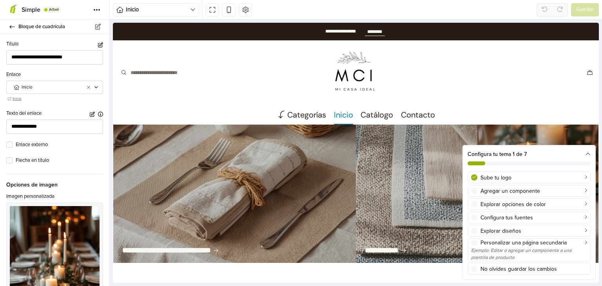 This screenshot has height=286, width=602. What do you see at coordinates (529, 254) in the screenshot?
I see `div: Ejemplo: Editar o agregar un componente a una plantilla de producto` at bounding box center [529, 254].